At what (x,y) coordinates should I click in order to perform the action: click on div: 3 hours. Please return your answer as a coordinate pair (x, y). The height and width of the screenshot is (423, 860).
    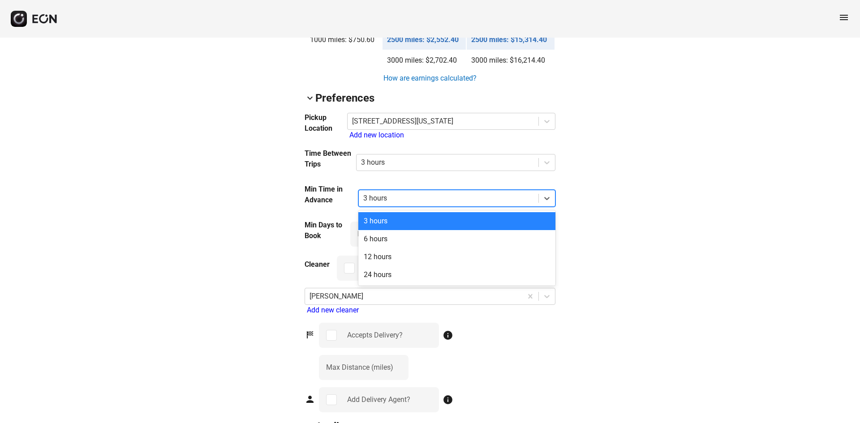
    Looking at the image, I should click on (457, 221).